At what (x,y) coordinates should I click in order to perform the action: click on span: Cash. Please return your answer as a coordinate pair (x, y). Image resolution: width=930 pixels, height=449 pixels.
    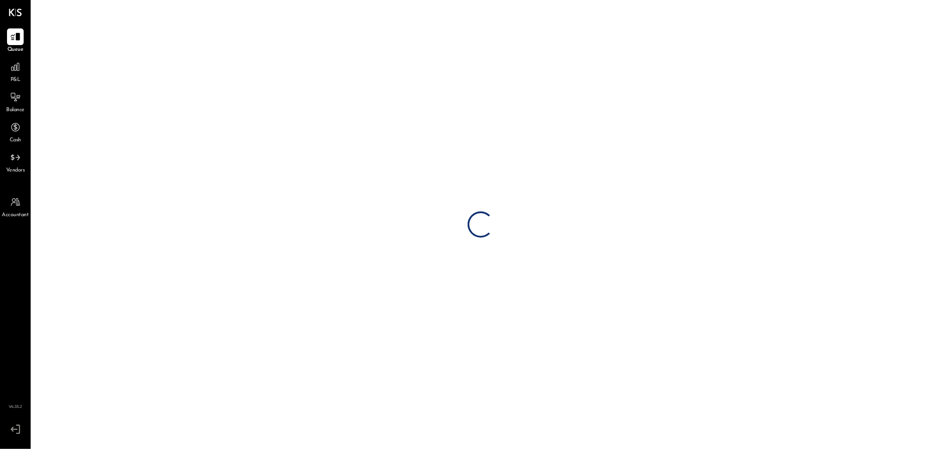
    Looking at the image, I should click on (15, 141).